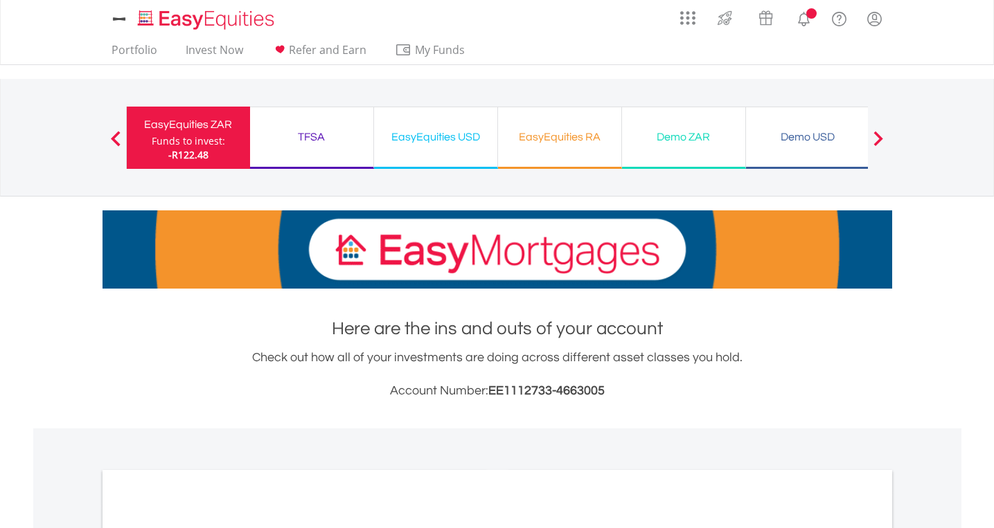 This screenshot has width=994, height=528. Describe the element at coordinates (497, 329) in the screenshot. I see `h1: Here are the ins and outs of your account` at that location.